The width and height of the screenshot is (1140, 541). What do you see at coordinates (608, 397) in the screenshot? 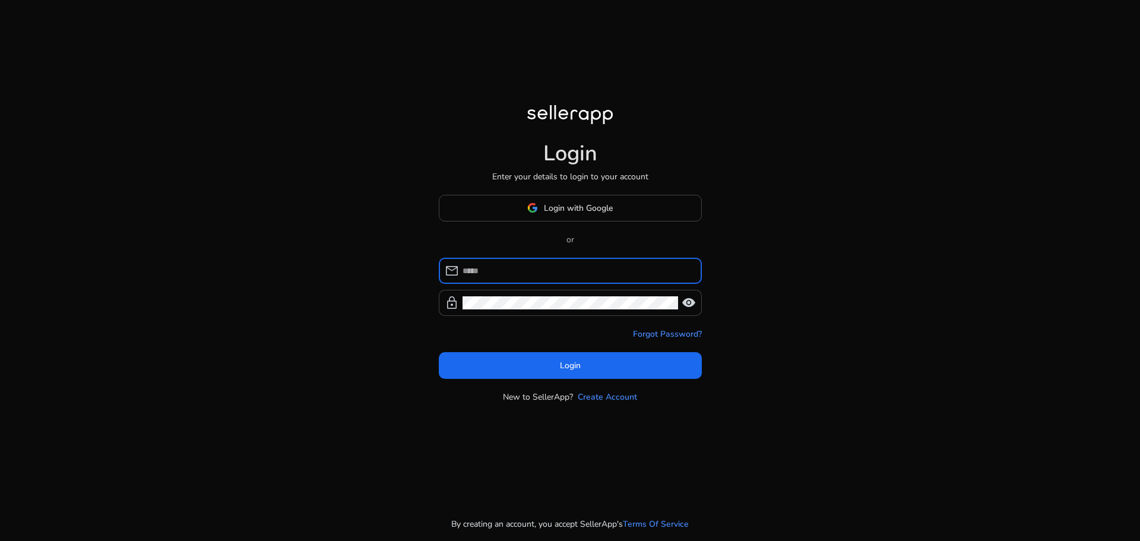
I see `a: Create Account` at bounding box center [608, 397].